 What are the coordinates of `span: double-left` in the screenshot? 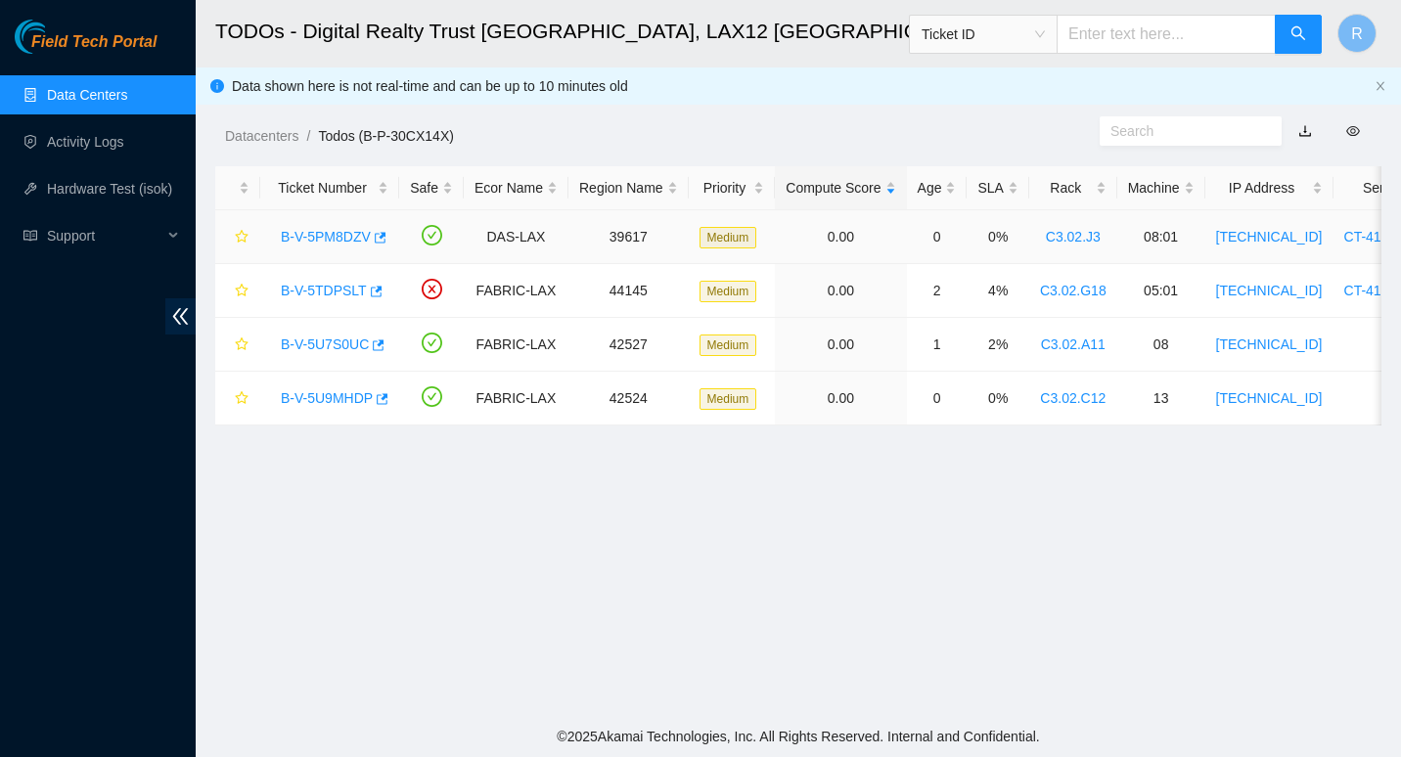 It's located at (180, 316).